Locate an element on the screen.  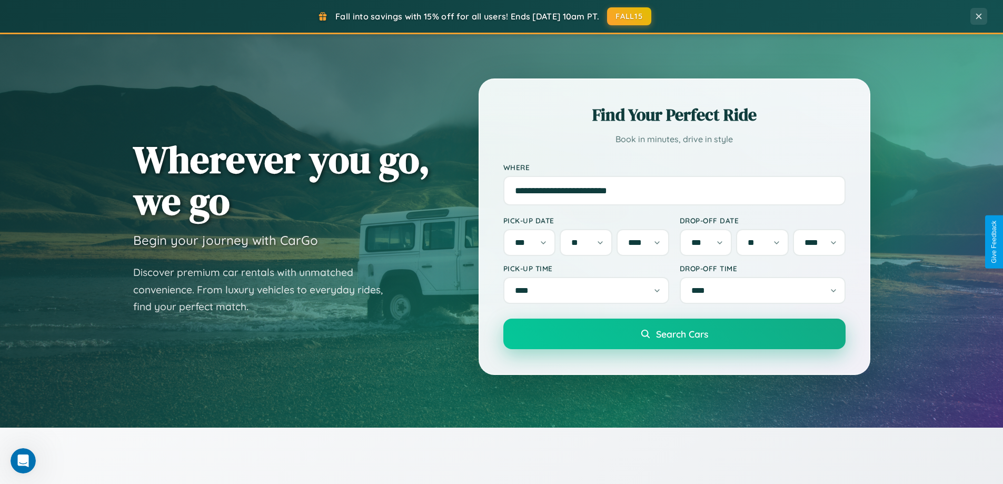
div: Give Feedback is located at coordinates (994, 242).